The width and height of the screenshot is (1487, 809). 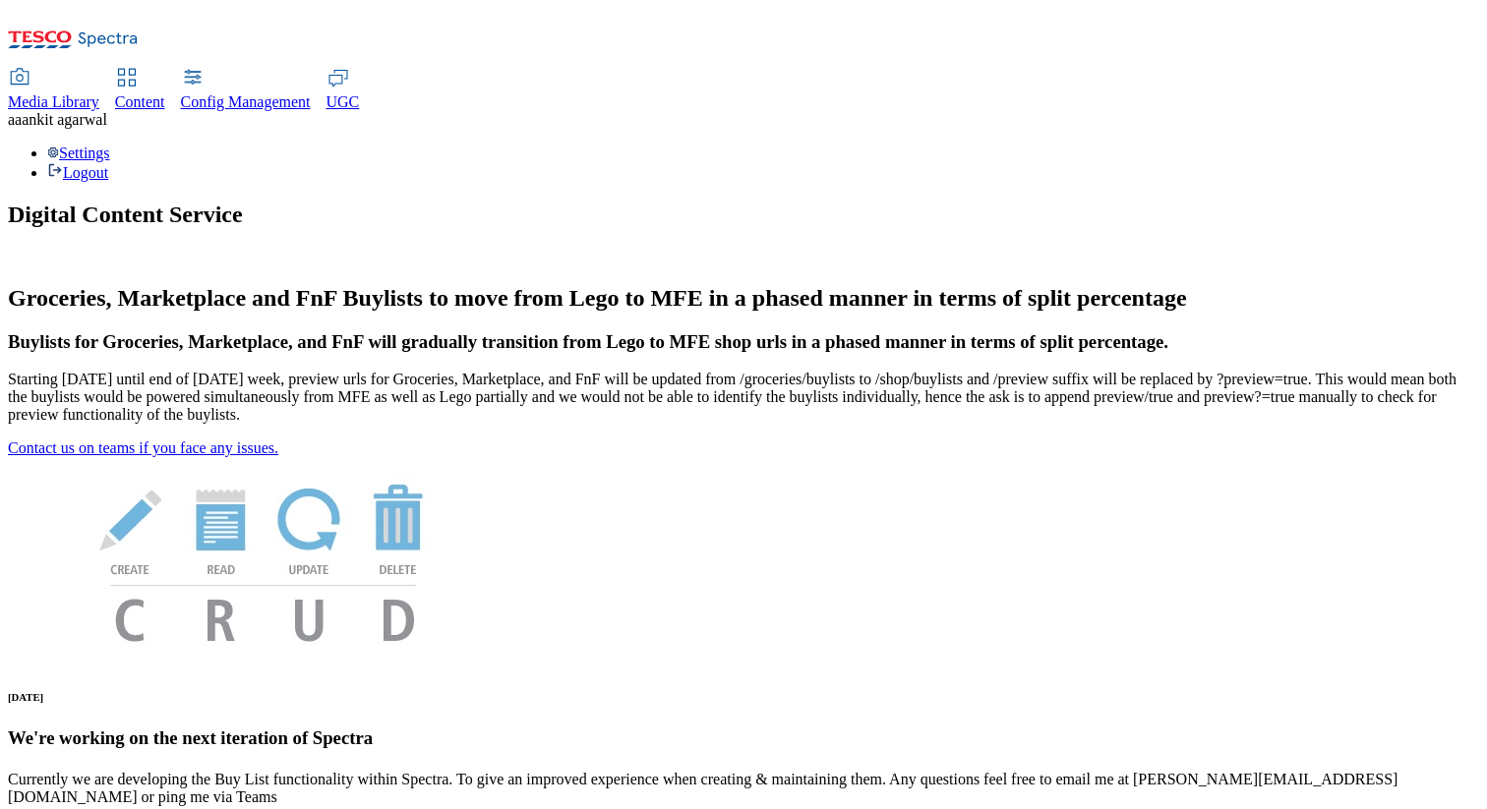 I want to click on a: Contact us on teams if you face any issues., so click(x=143, y=448).